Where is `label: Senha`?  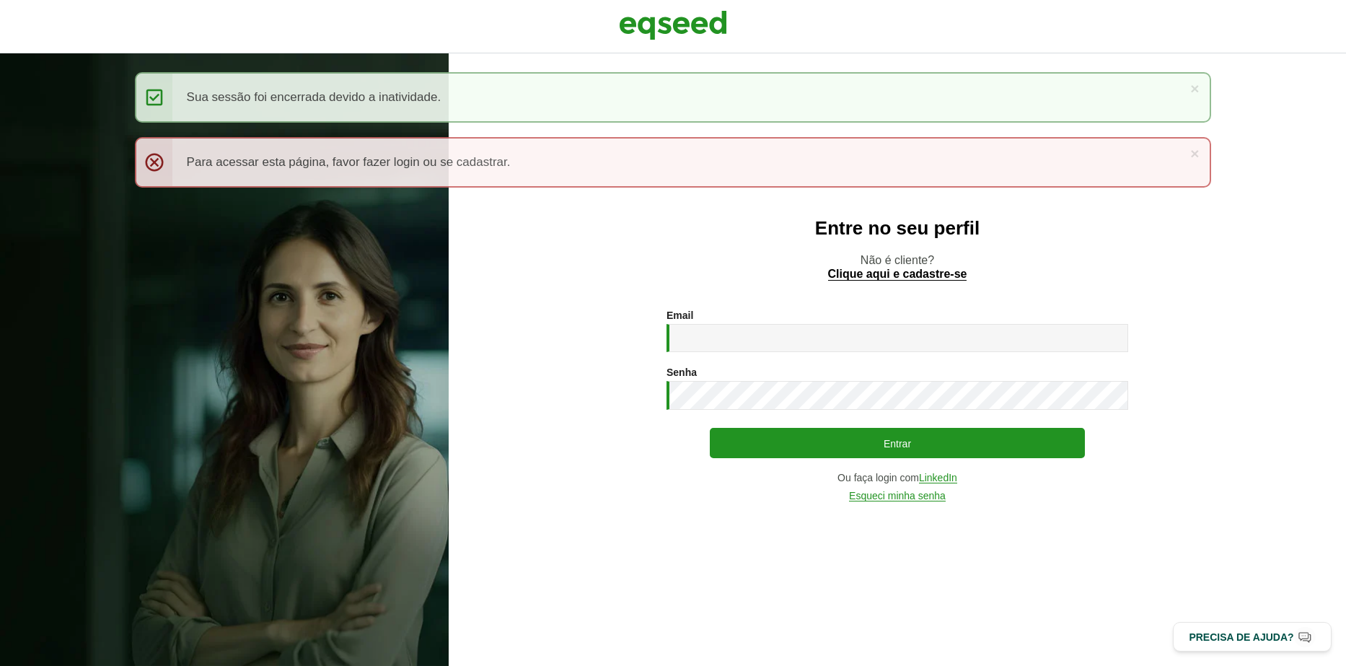 label: Senha is located at coordinates (681, 372).